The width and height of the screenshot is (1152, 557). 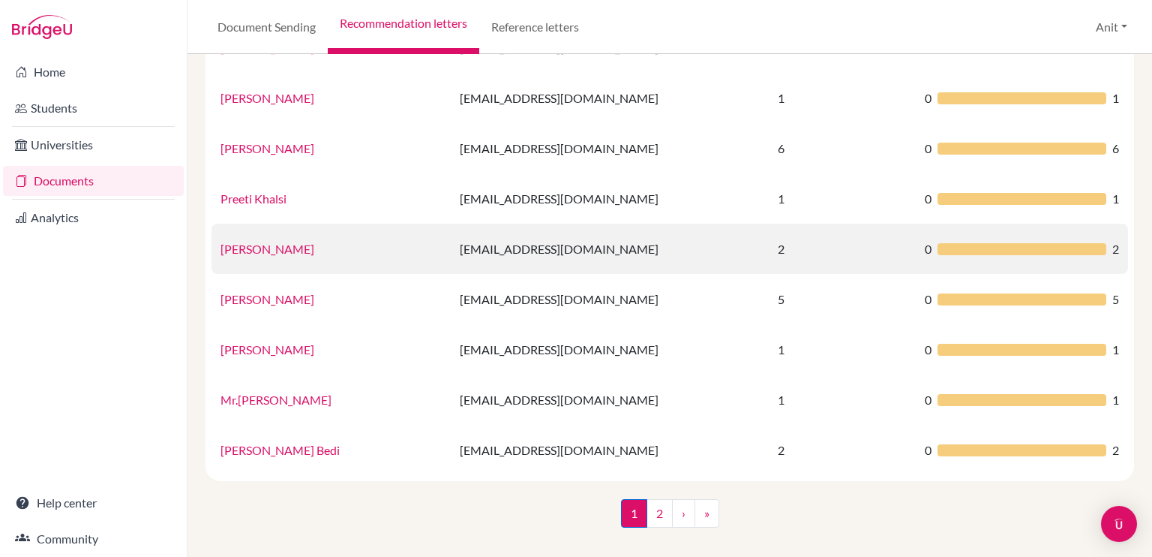 What do you see at coordinates (842, 148) in the screenshot?
I see `td: 6` at bounding box center [842, 148].